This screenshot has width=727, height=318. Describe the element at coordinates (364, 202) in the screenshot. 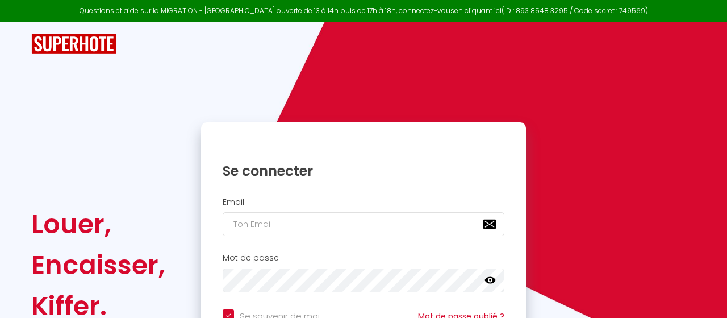

I see `h2: Email` at that location.